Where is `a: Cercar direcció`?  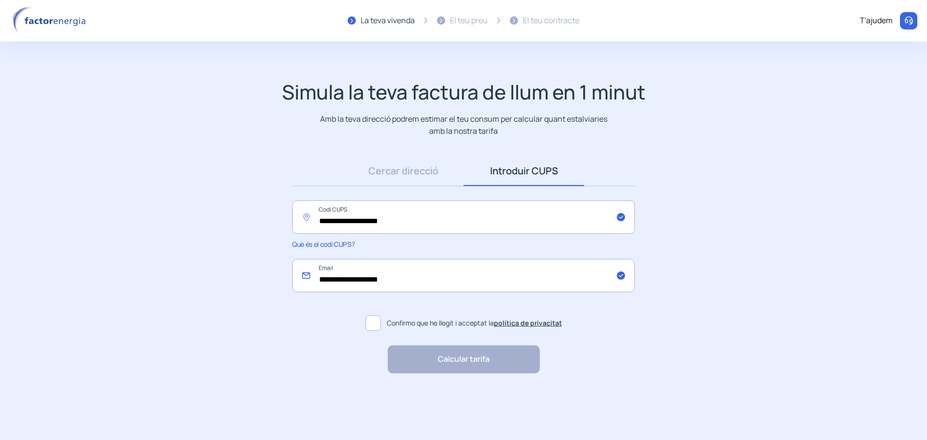 a: Cercar direcció is located at coordinates (403, 171).